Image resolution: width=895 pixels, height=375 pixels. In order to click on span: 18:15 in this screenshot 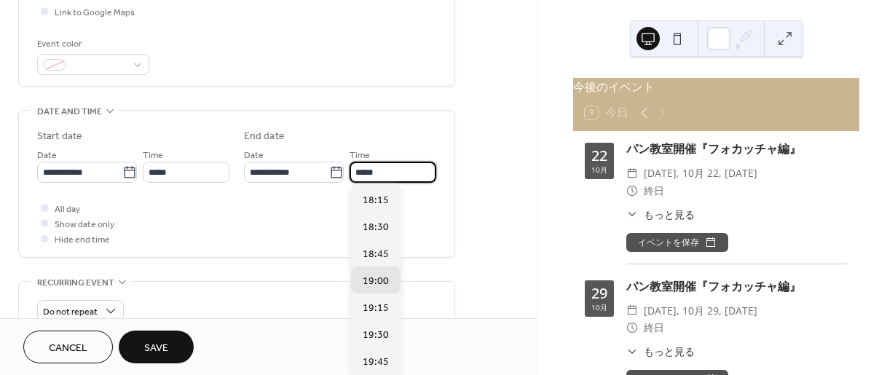, I will do `click(376, 200)`.